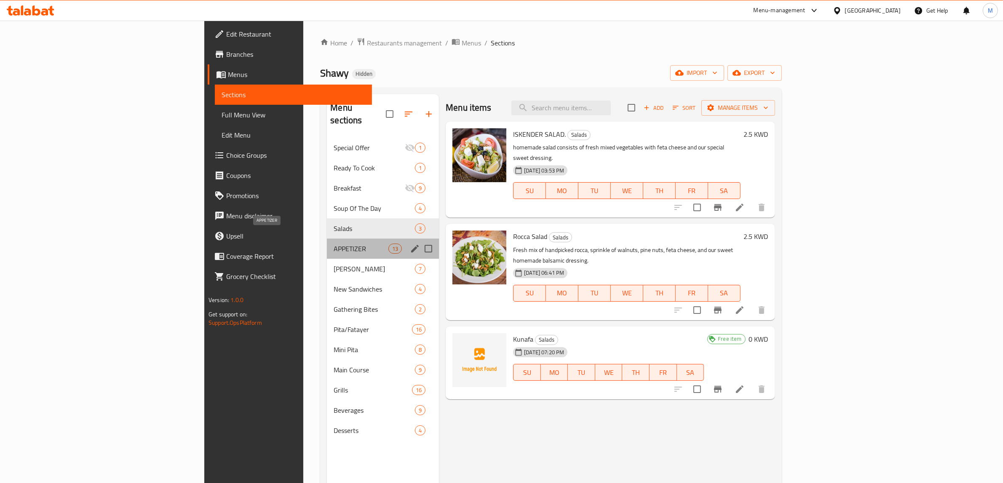 Image resolution: width=1003 pixels, height=483 pixels. I want to click on a: Sections, so click(293, 95).